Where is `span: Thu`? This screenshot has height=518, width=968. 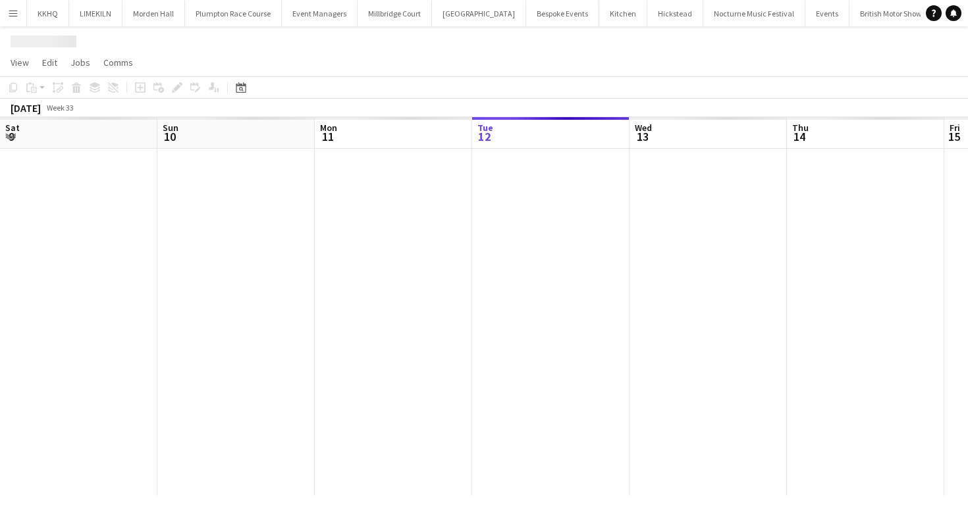
span: Thu is located at coordinates (800, 128).